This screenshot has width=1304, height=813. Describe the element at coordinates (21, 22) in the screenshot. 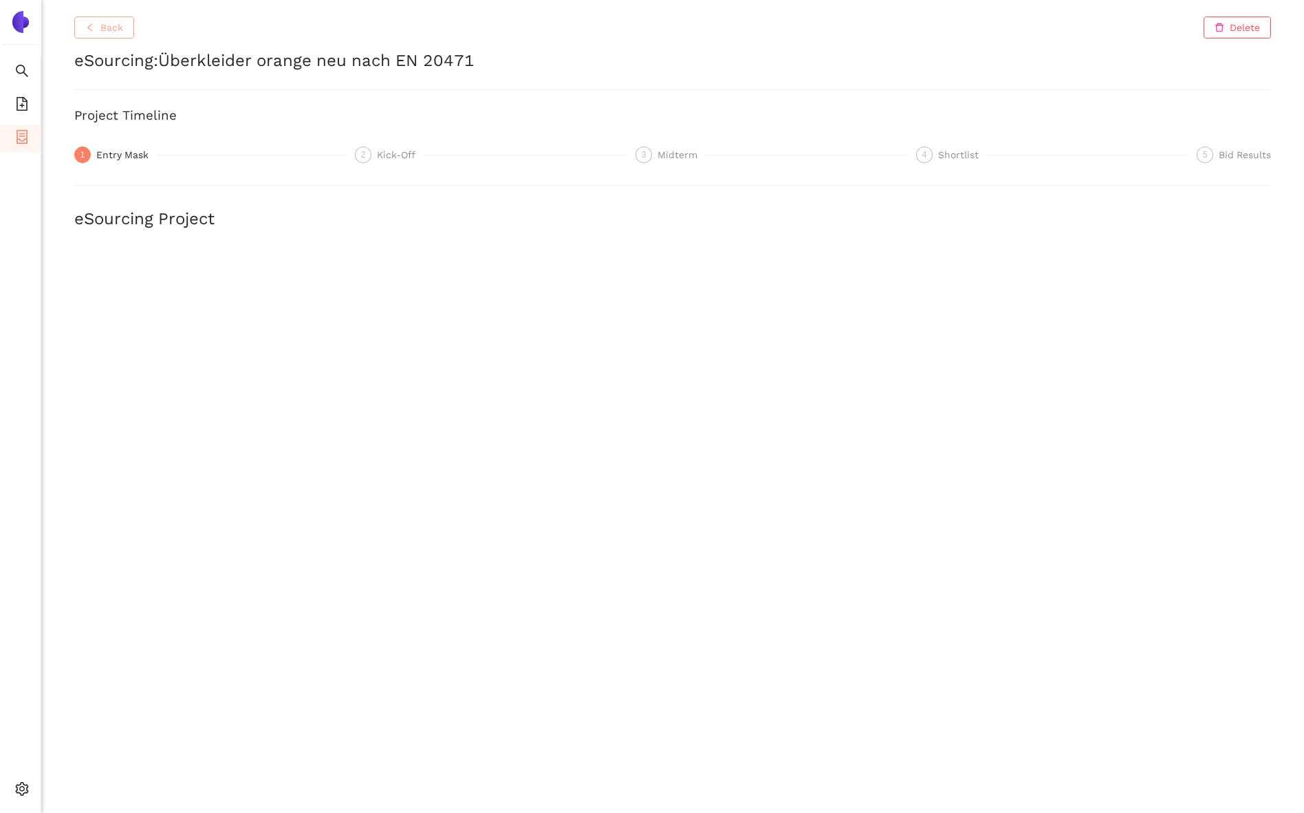

I see `img: Logo` at that location.